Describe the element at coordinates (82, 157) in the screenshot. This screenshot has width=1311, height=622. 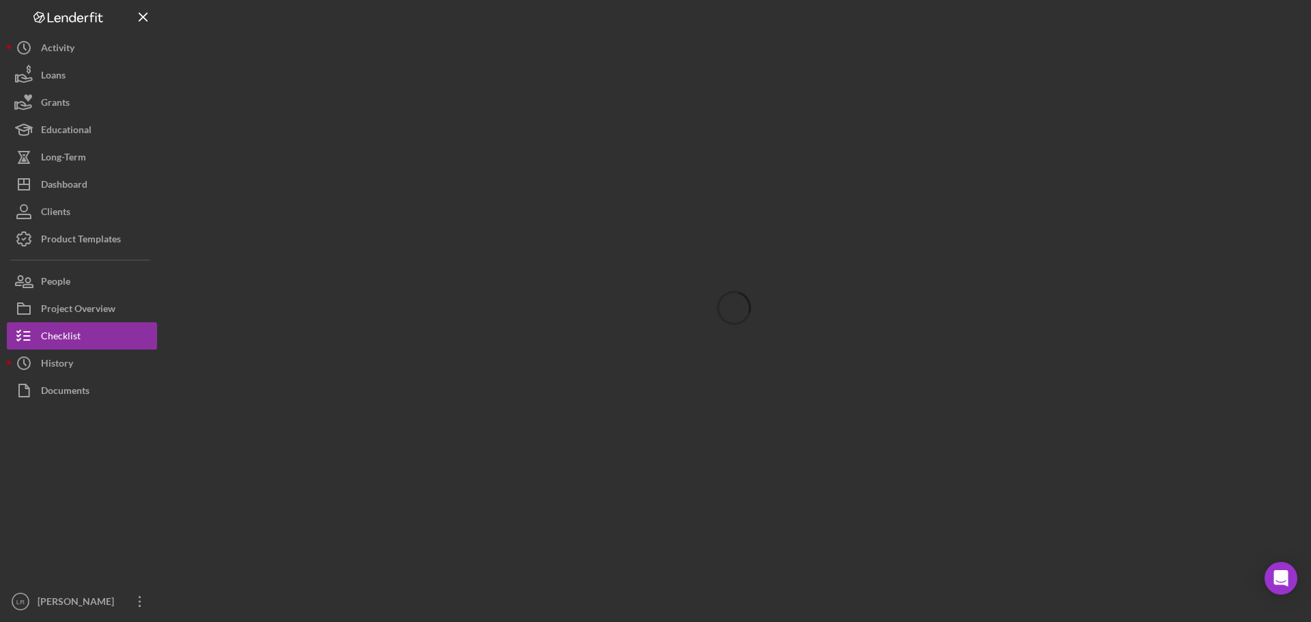
I see `button: Long-Term` at that location.